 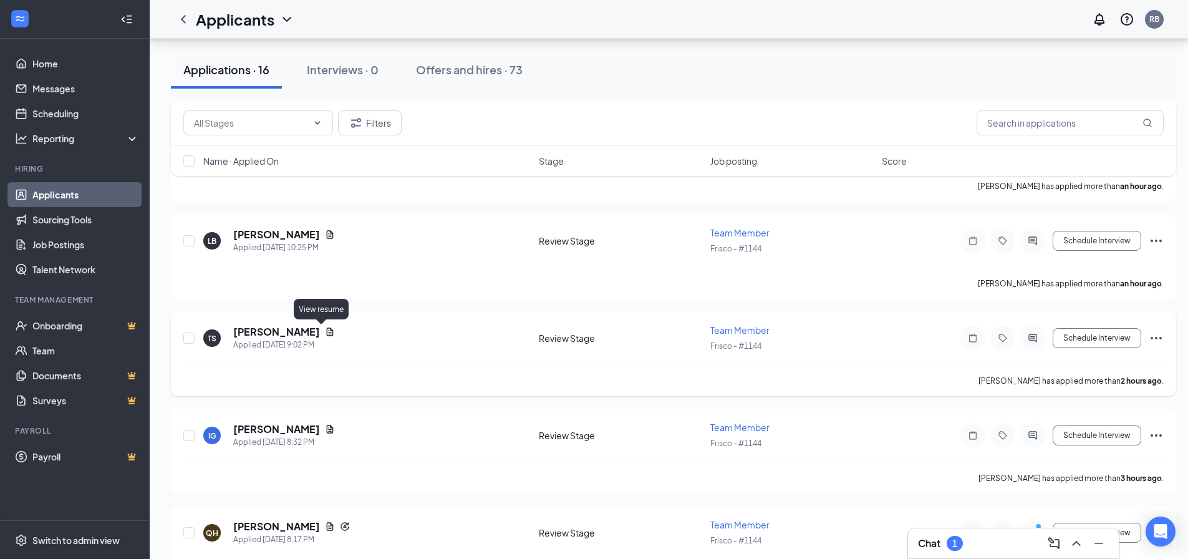 I want to click on svg: ComposeMessage, so click(x=1054, y=543).